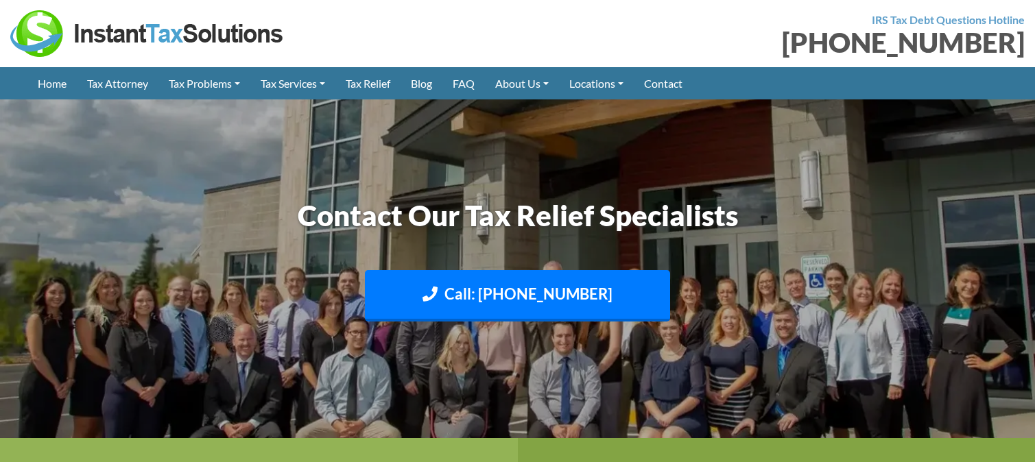 This screenshot has height=462, width=1035. Describe the element at coordinates (293, 83) in the screenshot. I see `a: Tax Services` at that location.